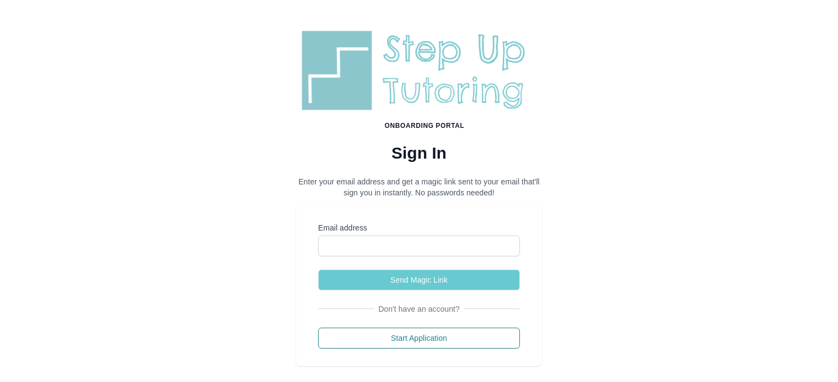  What do you see at coordinates (419, 187) in the screenshot?
I see `p: Enter your email address and get a magic link sent to your email that'll sign you in instantly. N...` at bounding box center [419, 187].